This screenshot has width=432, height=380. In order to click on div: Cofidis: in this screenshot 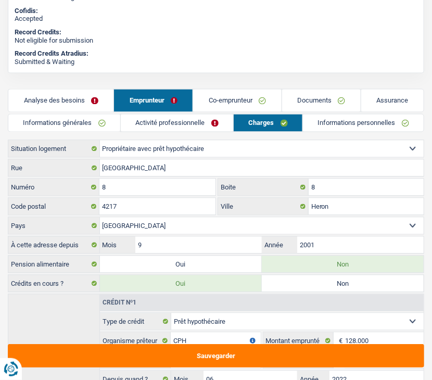, I will do `click(216, 11)`.